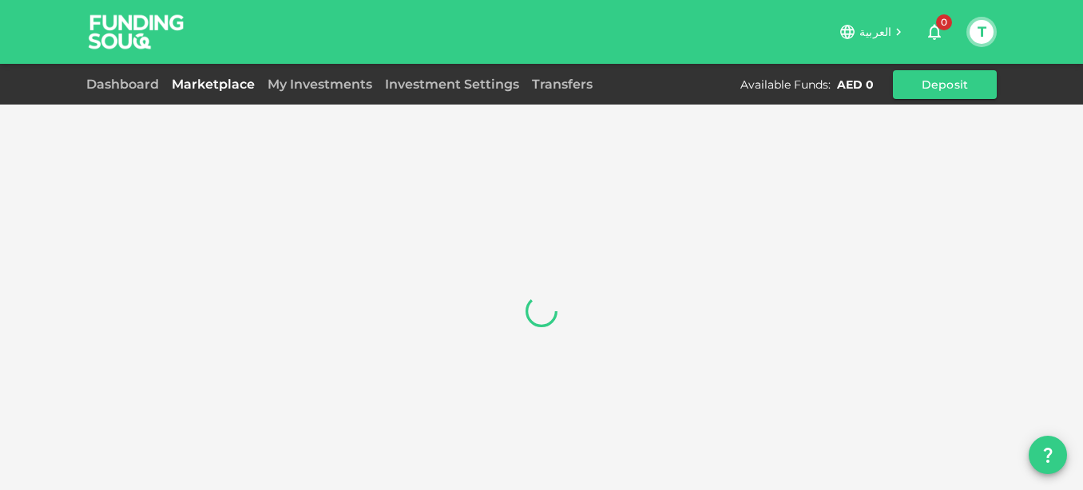  Describe the element at coordinates (452, 84) in the screenshot. I see `a: Investment Settings` at that location.